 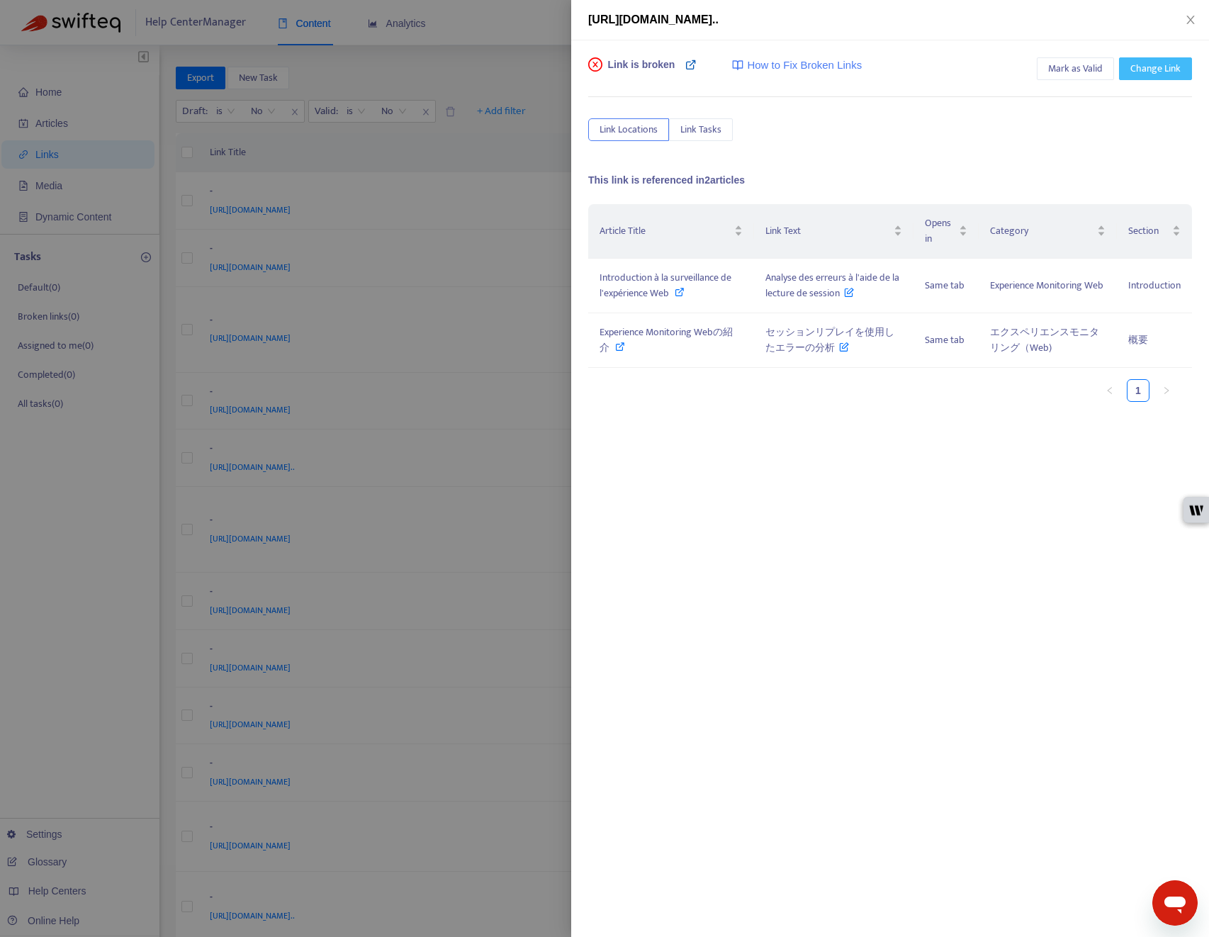 I want to click on span: Analyse des erreurs à l'aide de la lecture de session, so click(x=832, y=285).